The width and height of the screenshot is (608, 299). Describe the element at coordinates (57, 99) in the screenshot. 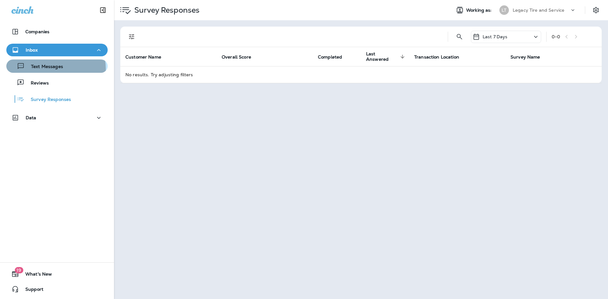

I see `button: Survey Responses` at that location.